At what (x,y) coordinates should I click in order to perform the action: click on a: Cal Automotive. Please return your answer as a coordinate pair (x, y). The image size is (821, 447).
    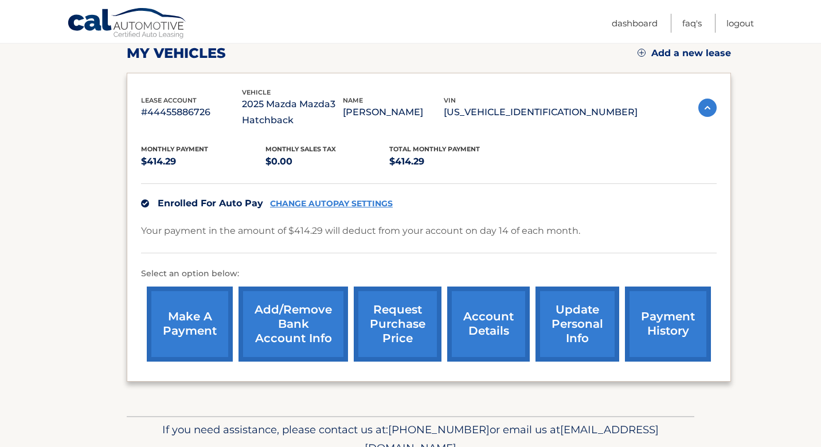
    Looking at the image, I should click on (127, 24).